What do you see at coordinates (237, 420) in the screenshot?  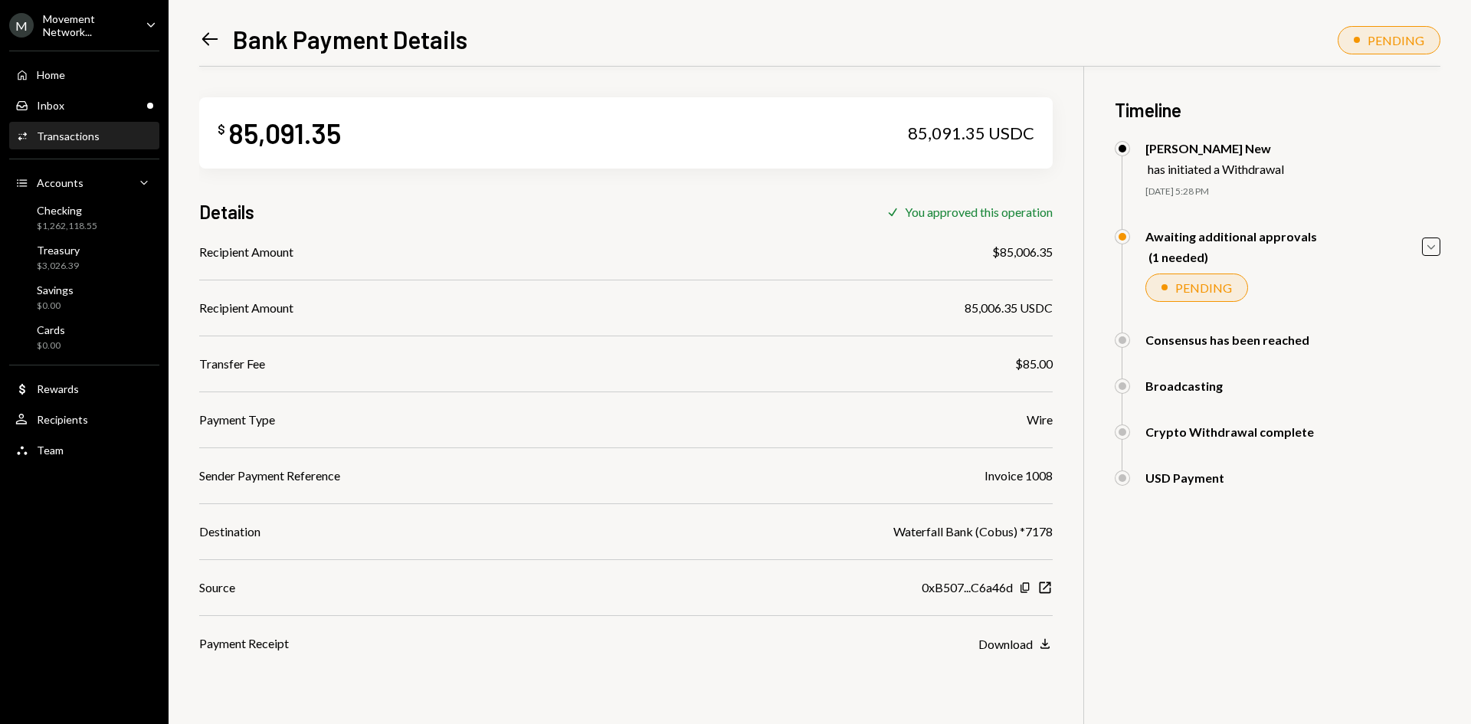 I see `div: Payment Type` at bounding box center [237, 420].